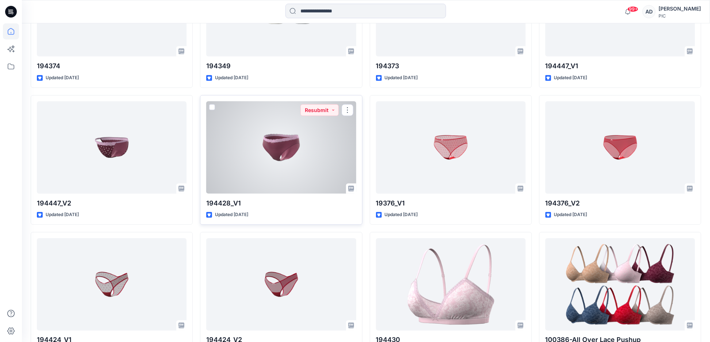 The width and height of the screenshot is (710, 342). What do you see at coordinates (451, 284) in the screenshot?
I see `a: 194430` at bounding box center [451, 284].